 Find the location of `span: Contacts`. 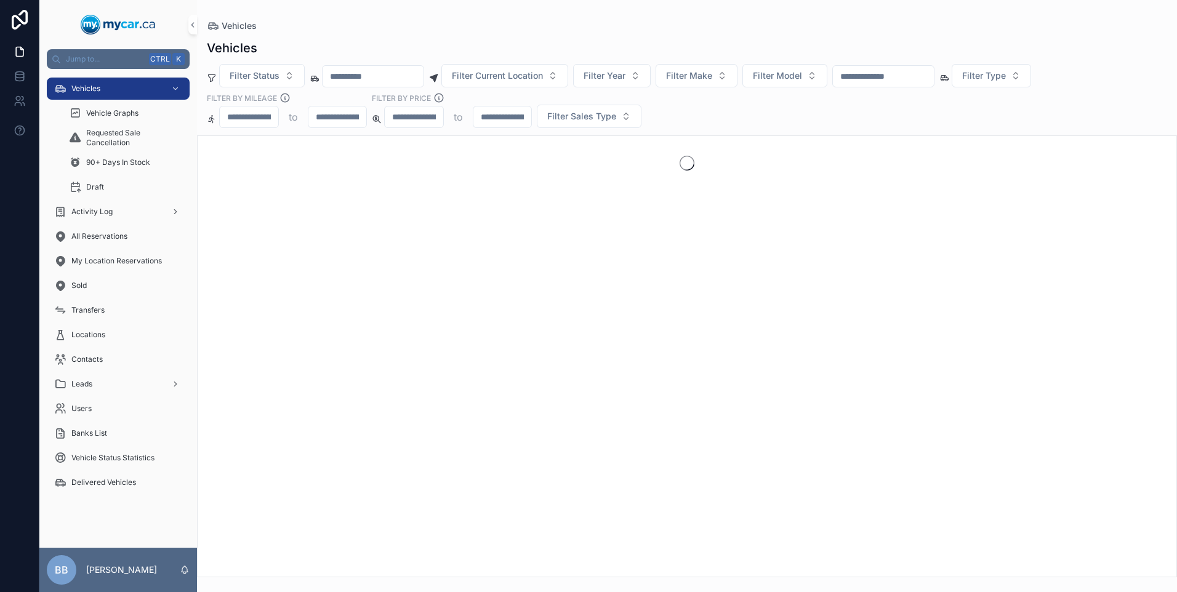

span: Contacts is located at coordinates (87, 359).